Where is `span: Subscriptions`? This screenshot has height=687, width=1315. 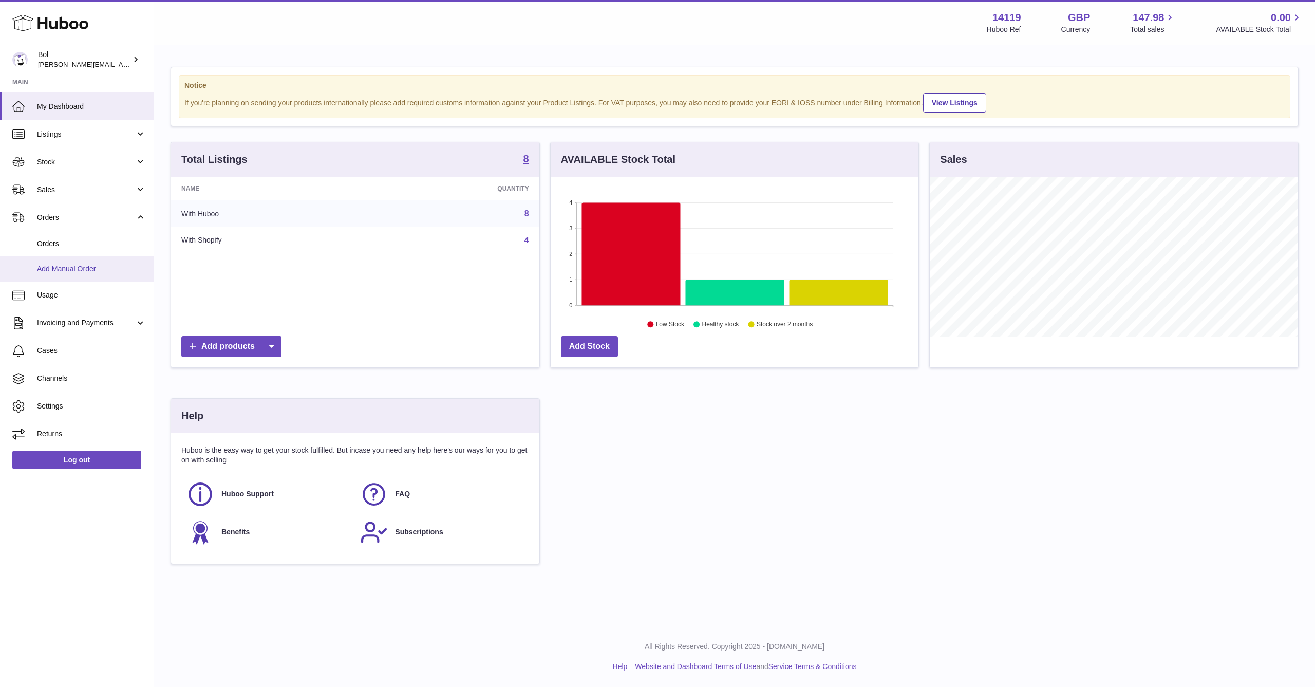
span: Subscriptions is located at coordinates (419, 532).